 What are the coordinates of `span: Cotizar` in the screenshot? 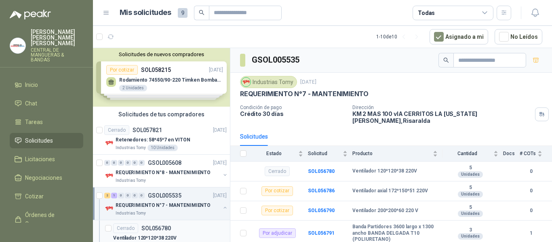 It's located at (34, 196).